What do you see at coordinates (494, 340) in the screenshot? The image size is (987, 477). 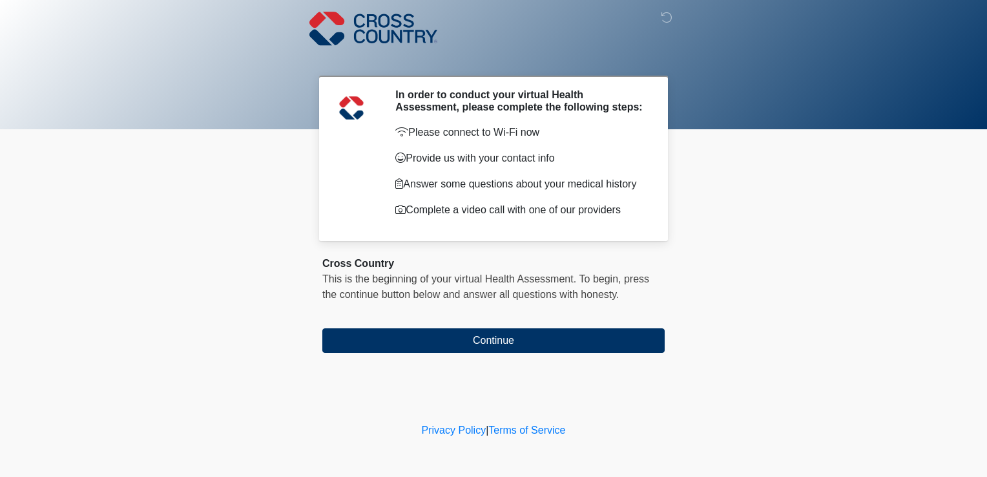 I see `button: Continue` at bounding box center [494, 340].